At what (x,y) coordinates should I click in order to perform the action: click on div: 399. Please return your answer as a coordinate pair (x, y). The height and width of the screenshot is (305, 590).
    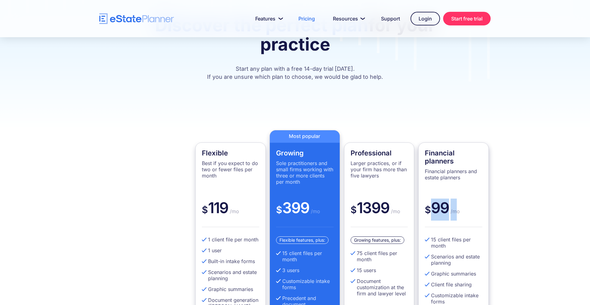
    Looking at the image, I should click on (305, 213).